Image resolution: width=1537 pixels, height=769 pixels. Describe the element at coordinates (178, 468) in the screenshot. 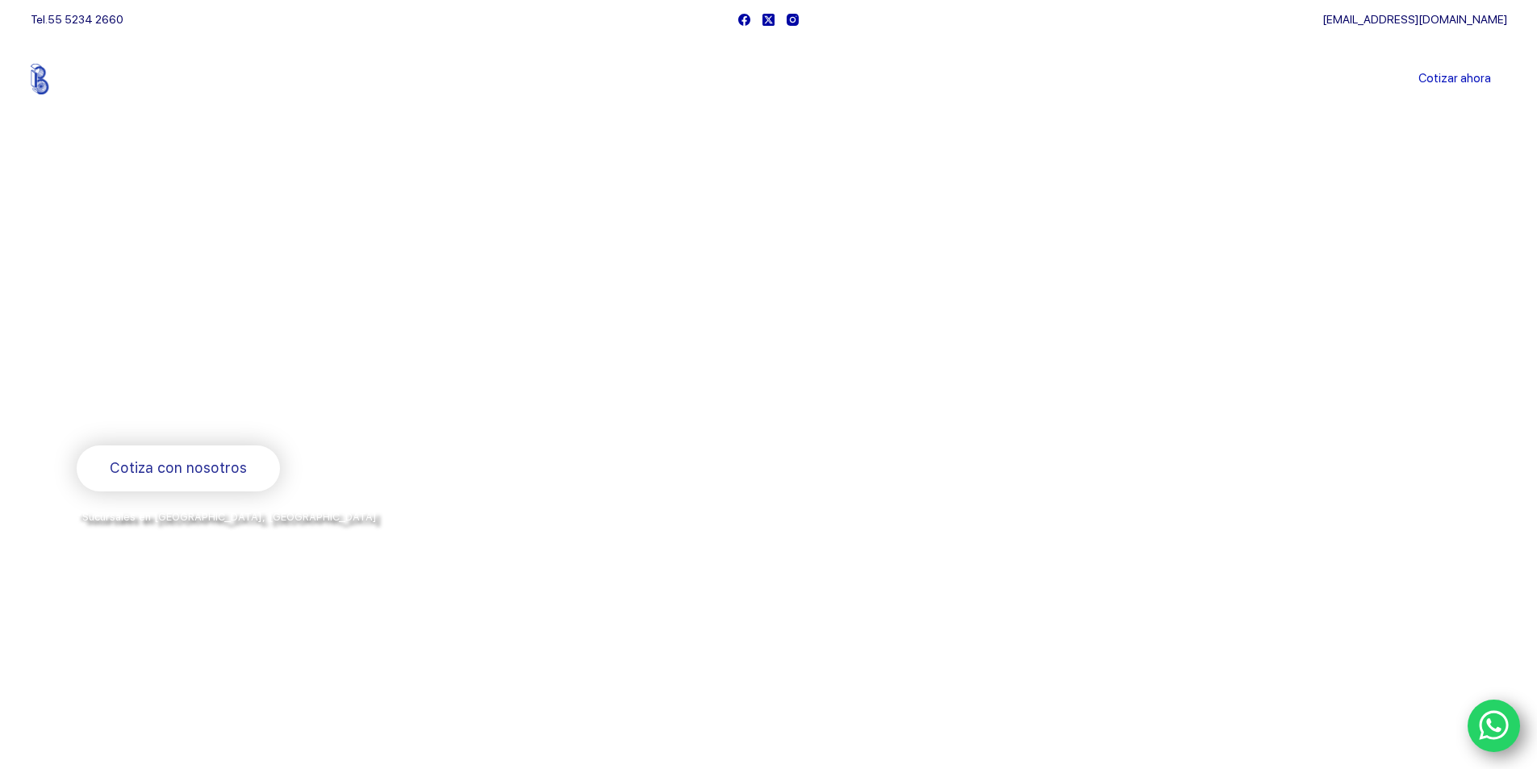

I see `a: Cotiza con nosotros` at that location.